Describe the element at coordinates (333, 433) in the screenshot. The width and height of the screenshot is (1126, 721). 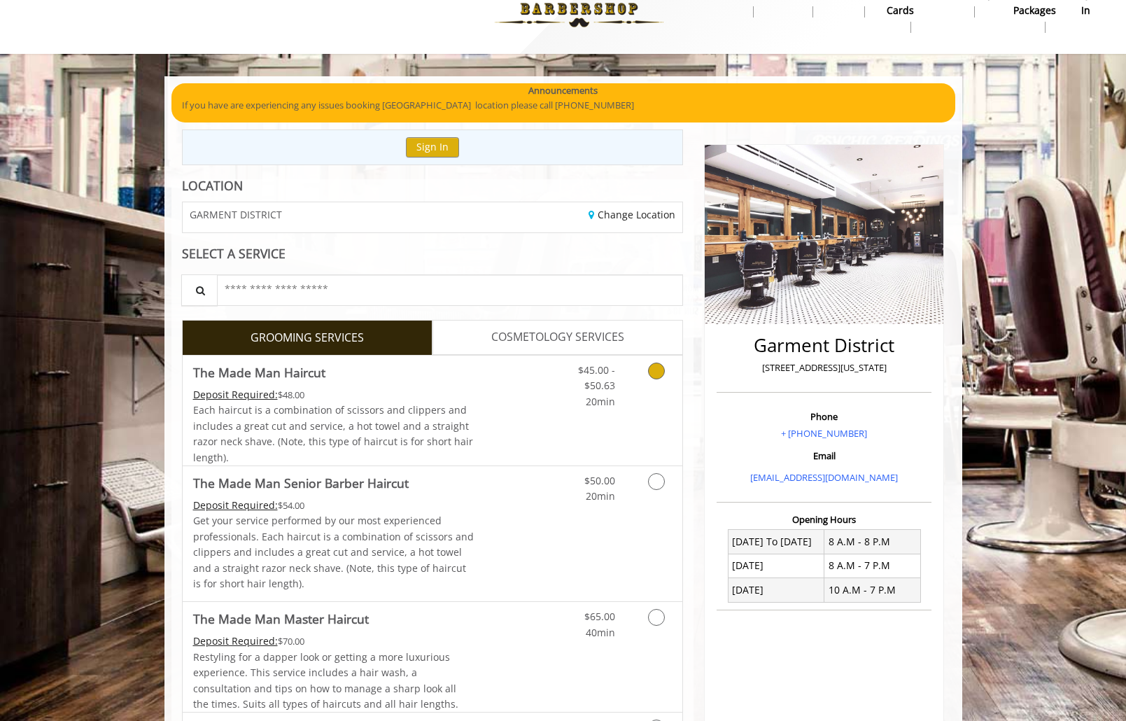
I see `span: Each haircut is a combination of scissors and clippers and includes a great cut and service, a ho...` at that location.